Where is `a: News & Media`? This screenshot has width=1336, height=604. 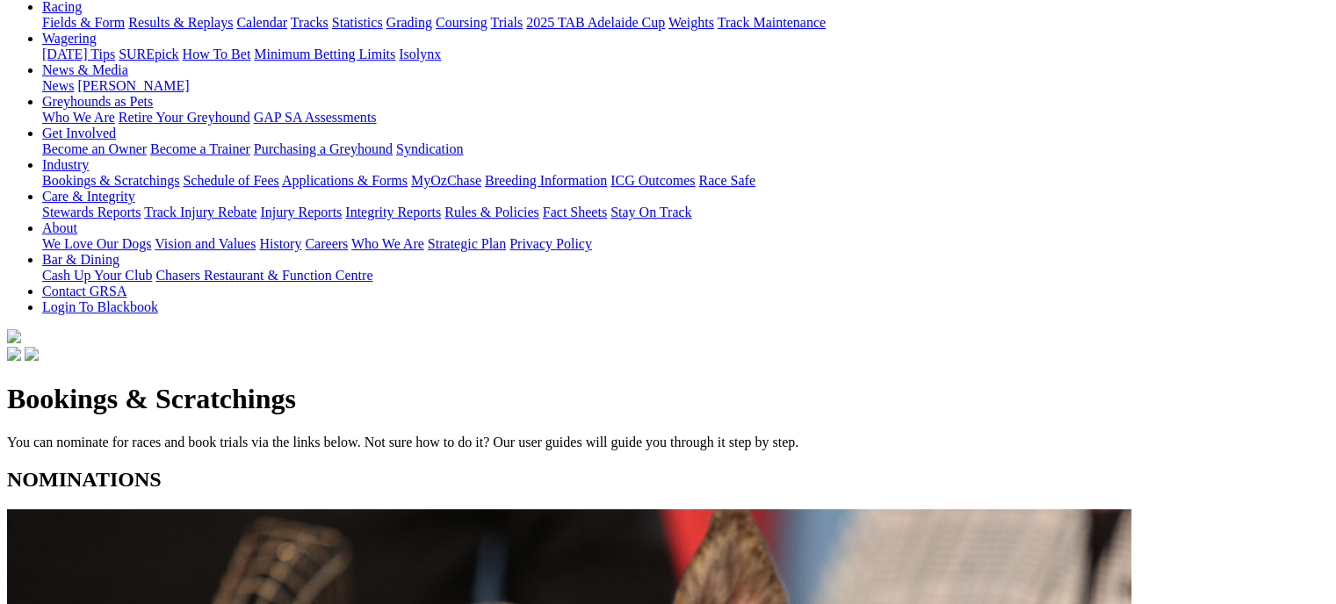 a: News & Media is located at coordinates (85, 69).